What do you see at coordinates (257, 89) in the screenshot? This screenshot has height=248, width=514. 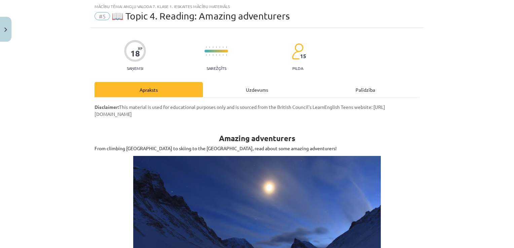 I see `div: Uzdevums` at bounding box center [257, 89].